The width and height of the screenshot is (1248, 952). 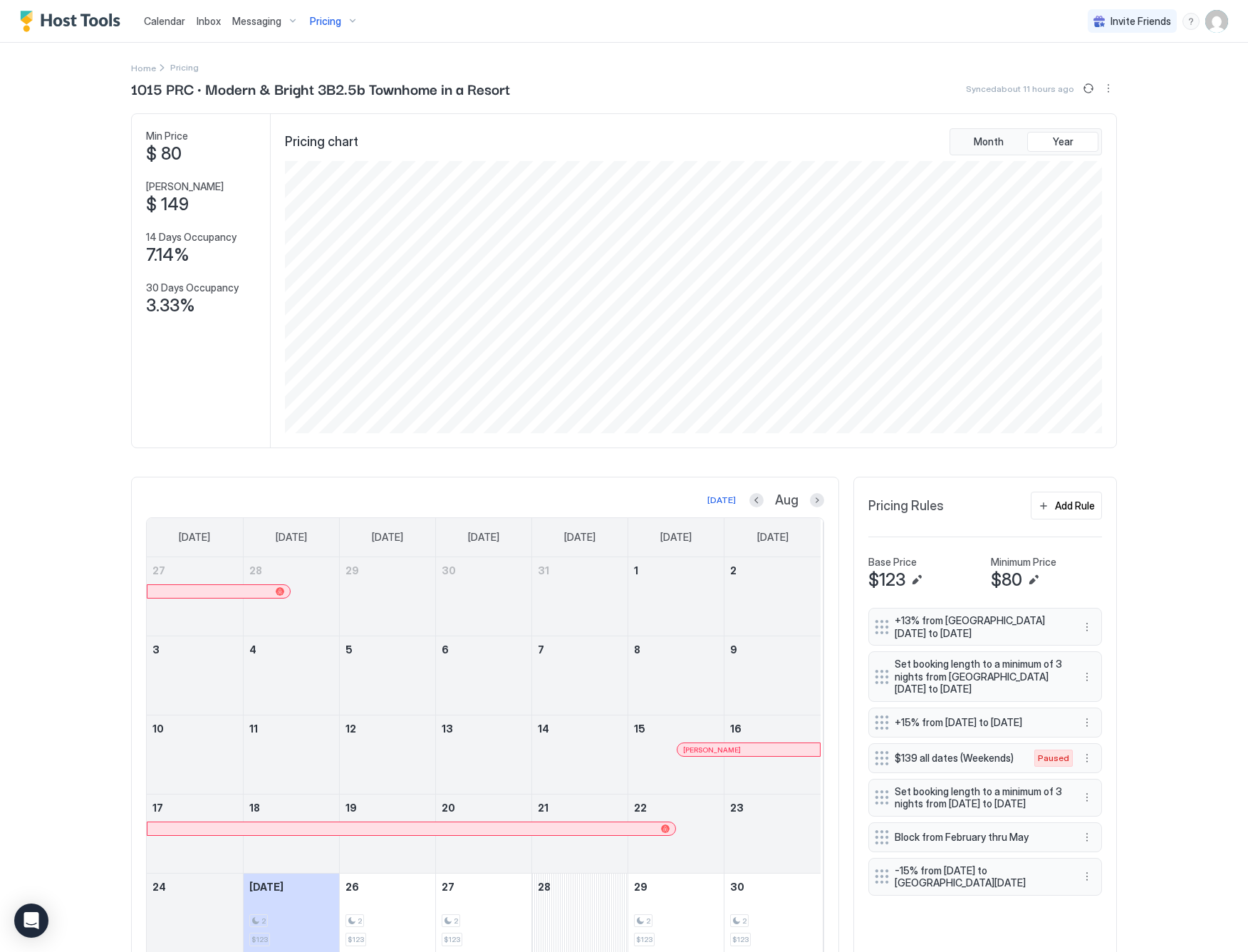 What do you see at coordinates (195, 754) in the screenshot?
I see `td: August 10, 2025` at bounding box center [195, 754].